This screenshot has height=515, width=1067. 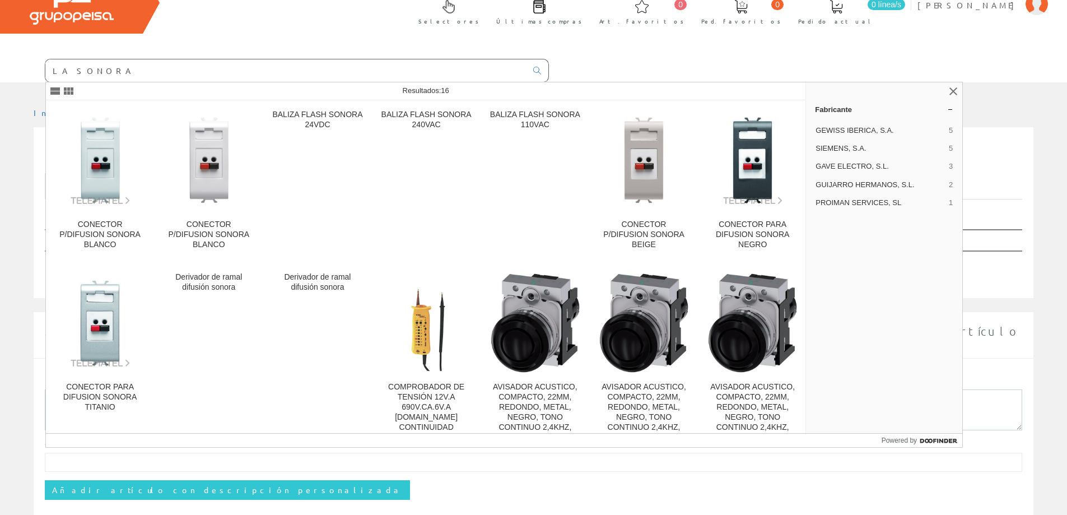 What do you see at coordinates (482, 264) in the screenshot?
I see `td: No se han encontrado artículos, pruebe con otra búsqueda` at bounding box center [482, 264].